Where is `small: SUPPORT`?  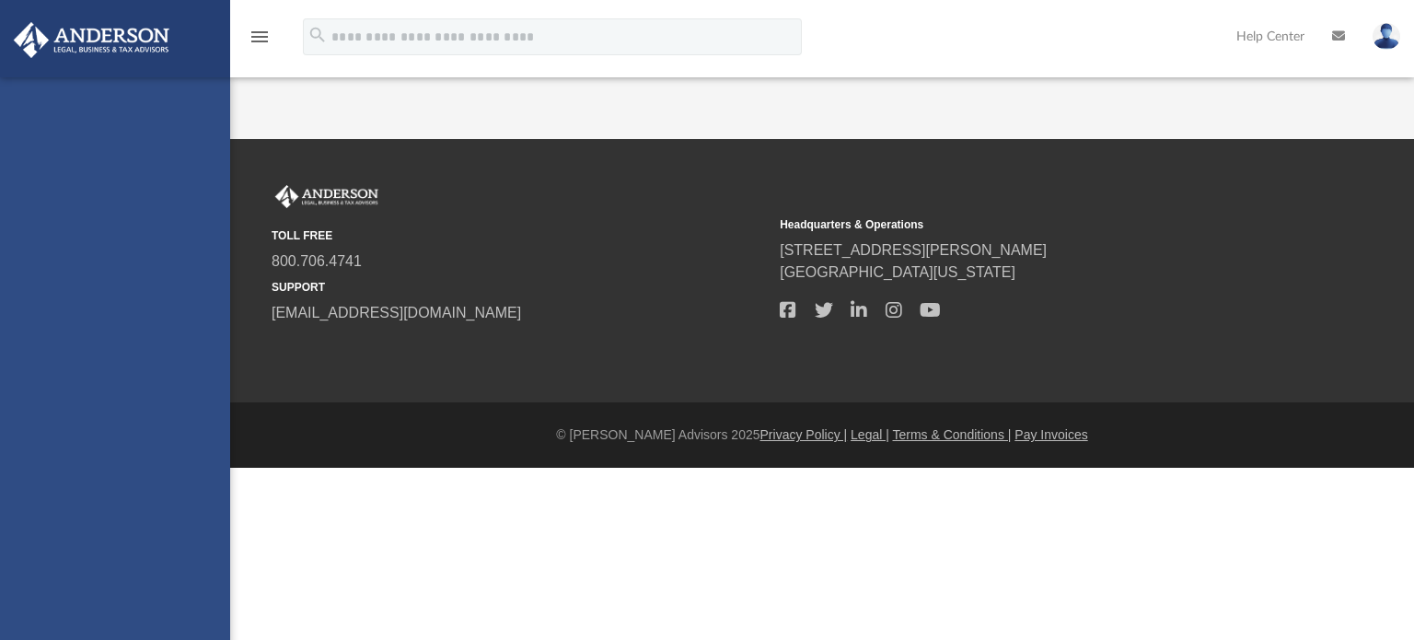 small: SUPPORT is located at coordinates (519, 287).